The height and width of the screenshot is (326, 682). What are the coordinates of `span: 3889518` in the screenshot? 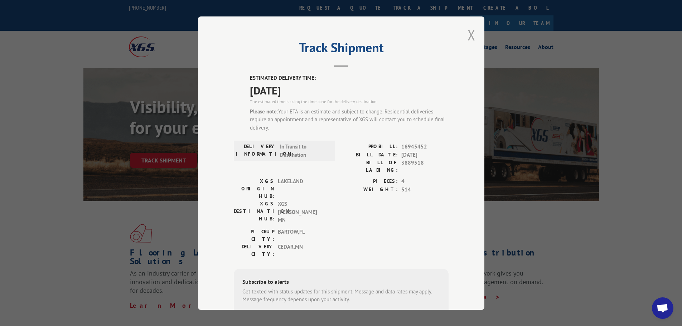 It's located at (425, 166).